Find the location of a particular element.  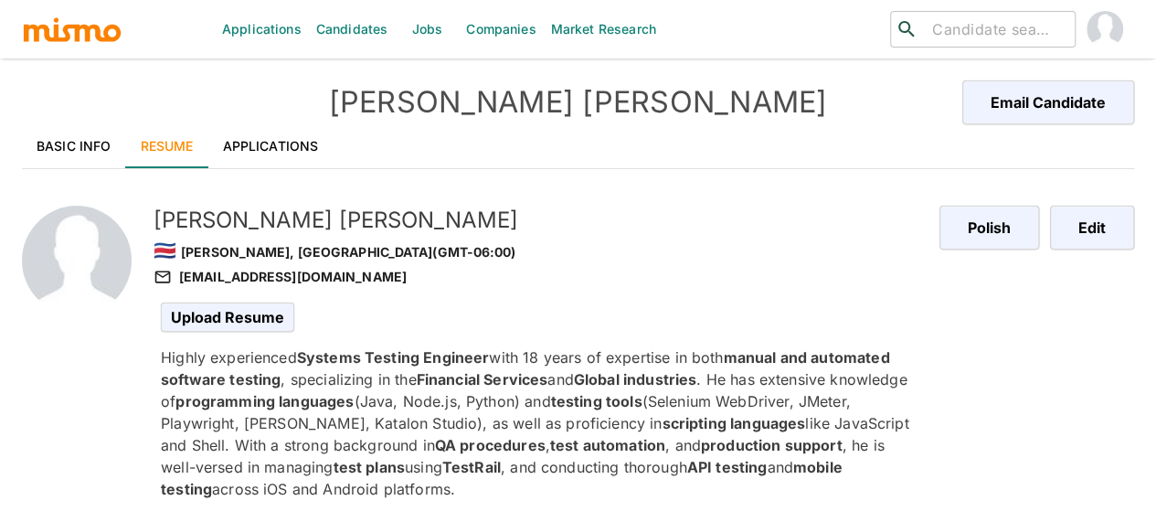

strong: QA procedures is located at coordinates (490, 445).